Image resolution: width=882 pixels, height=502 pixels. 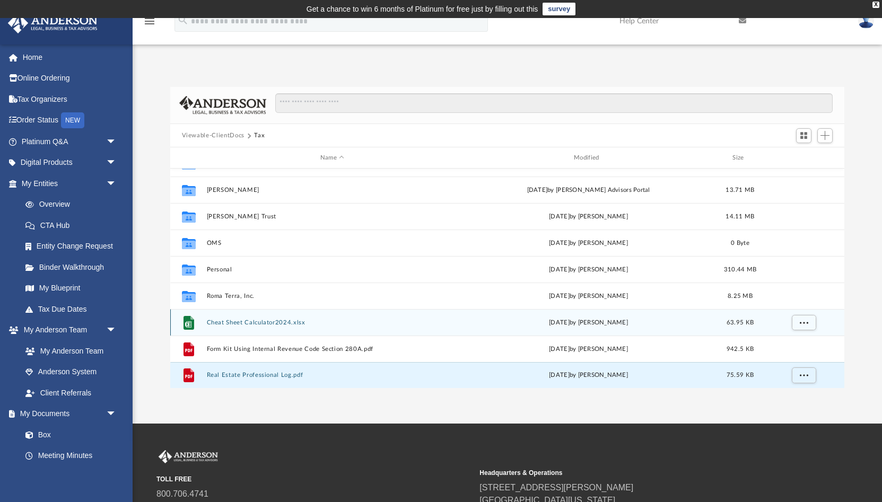 I want to click on div: Size, so click(x=740, y=158).